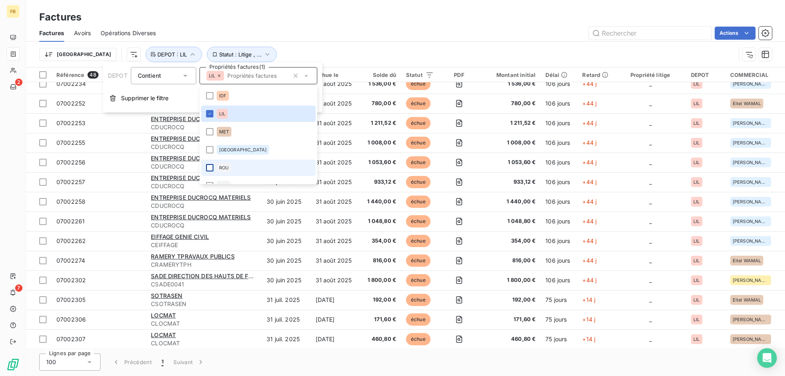 This screenshot has height=376, width=785. Describe the element at coordinates (132, 362) in the screenshot. I see `button: Précédent` at that location.